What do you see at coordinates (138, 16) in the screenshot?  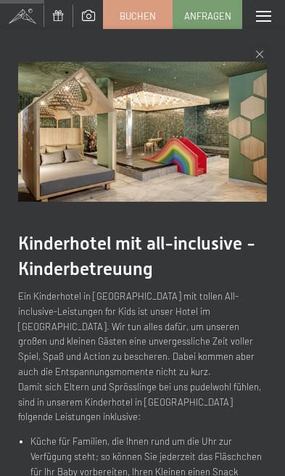 I see `a: Buchen` at bounding box center [138, 16].